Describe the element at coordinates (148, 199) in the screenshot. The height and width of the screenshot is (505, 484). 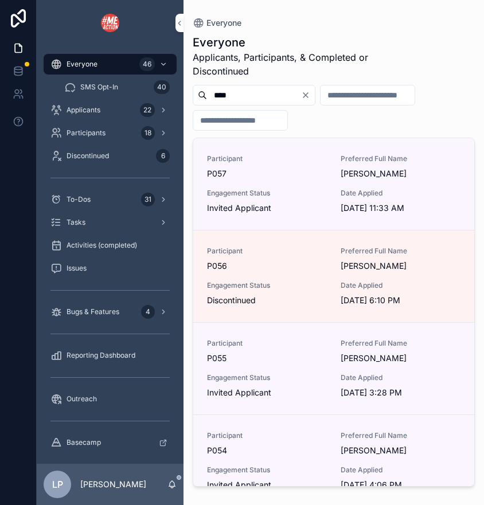
I see `div: 31` at that location.